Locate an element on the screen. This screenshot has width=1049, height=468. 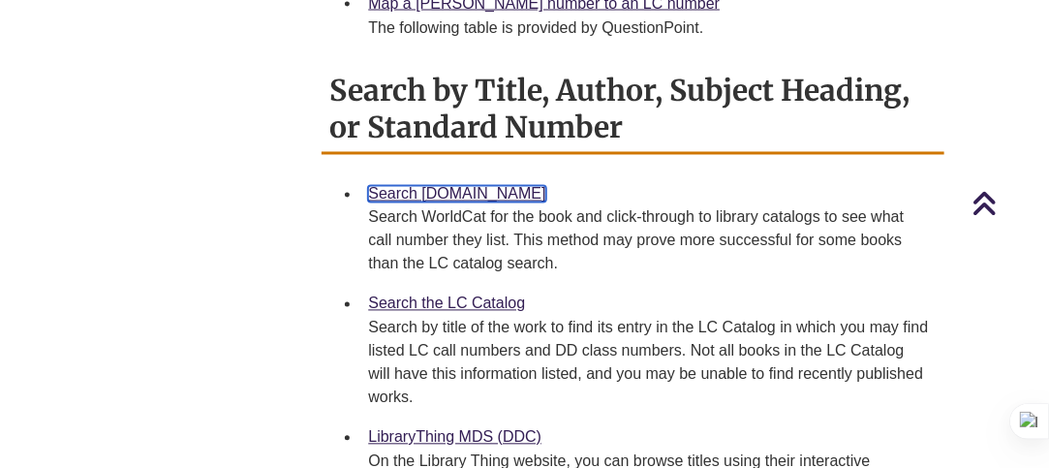
a: Search the LC Catalog is located at coordinates (447, 303).